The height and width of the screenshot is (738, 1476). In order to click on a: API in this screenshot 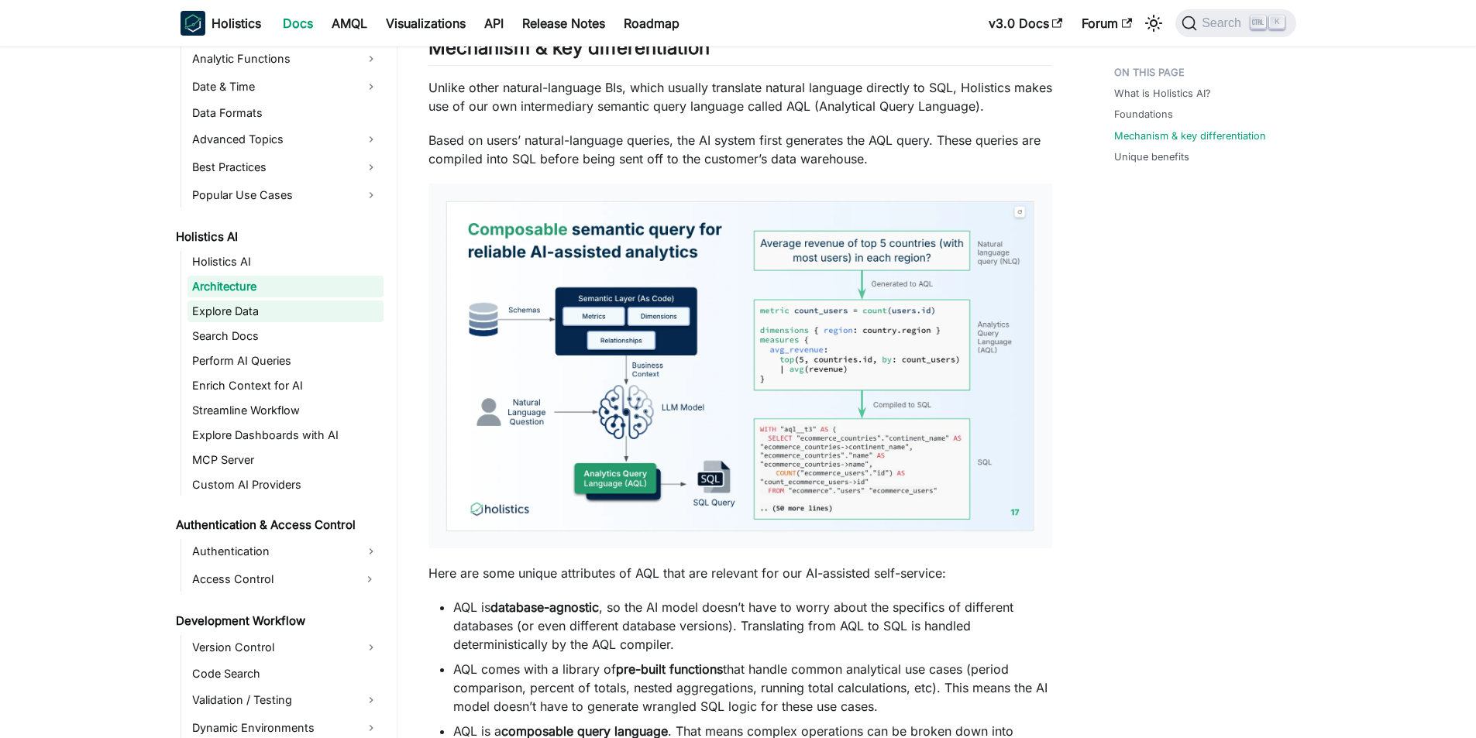, I will do `click(494, 23)`.